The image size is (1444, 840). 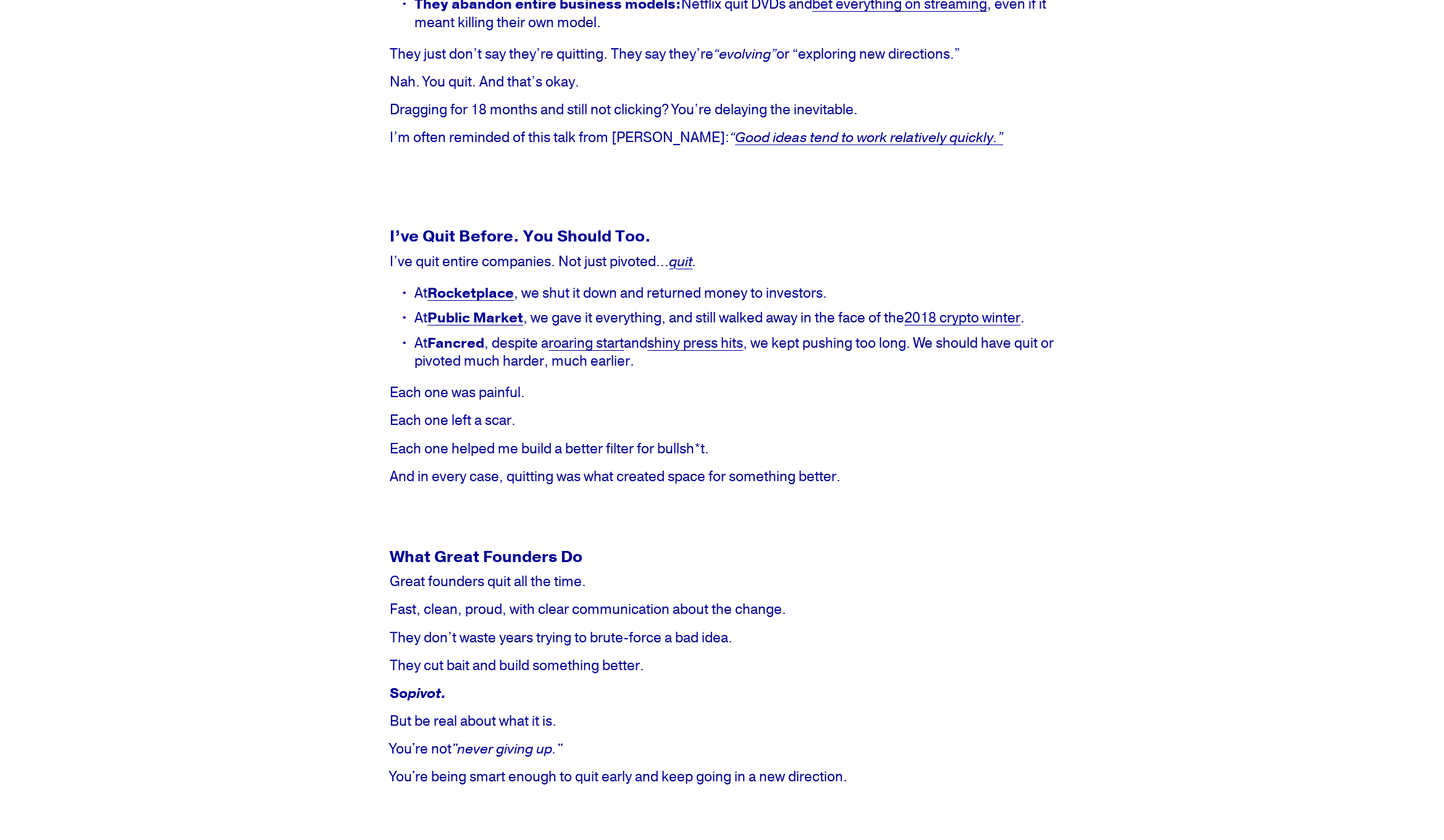 I want to click on p: You're not, so click(x=721, y=749).